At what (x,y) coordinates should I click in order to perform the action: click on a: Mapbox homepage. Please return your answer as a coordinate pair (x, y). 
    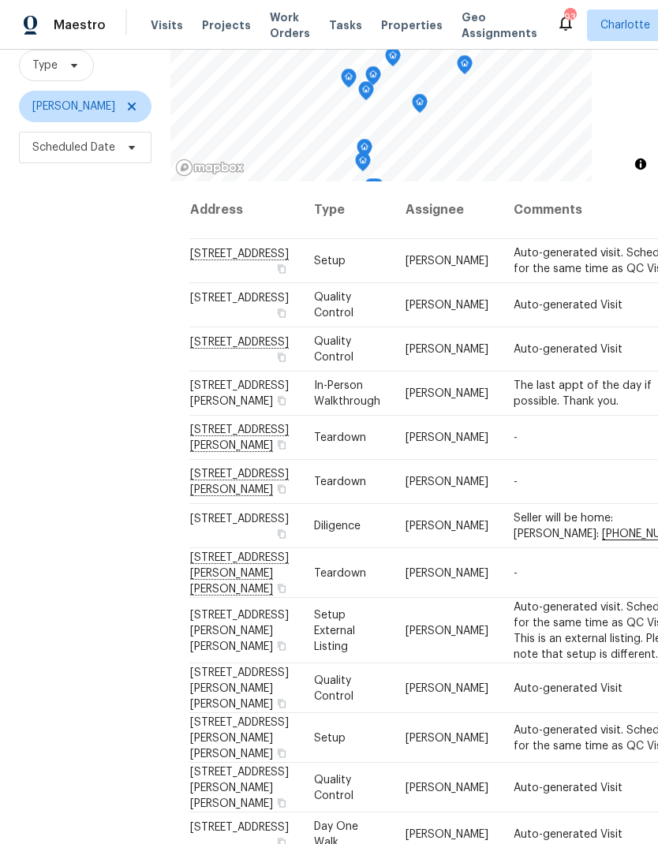
    Looking at the image, I should click on (210, 167).